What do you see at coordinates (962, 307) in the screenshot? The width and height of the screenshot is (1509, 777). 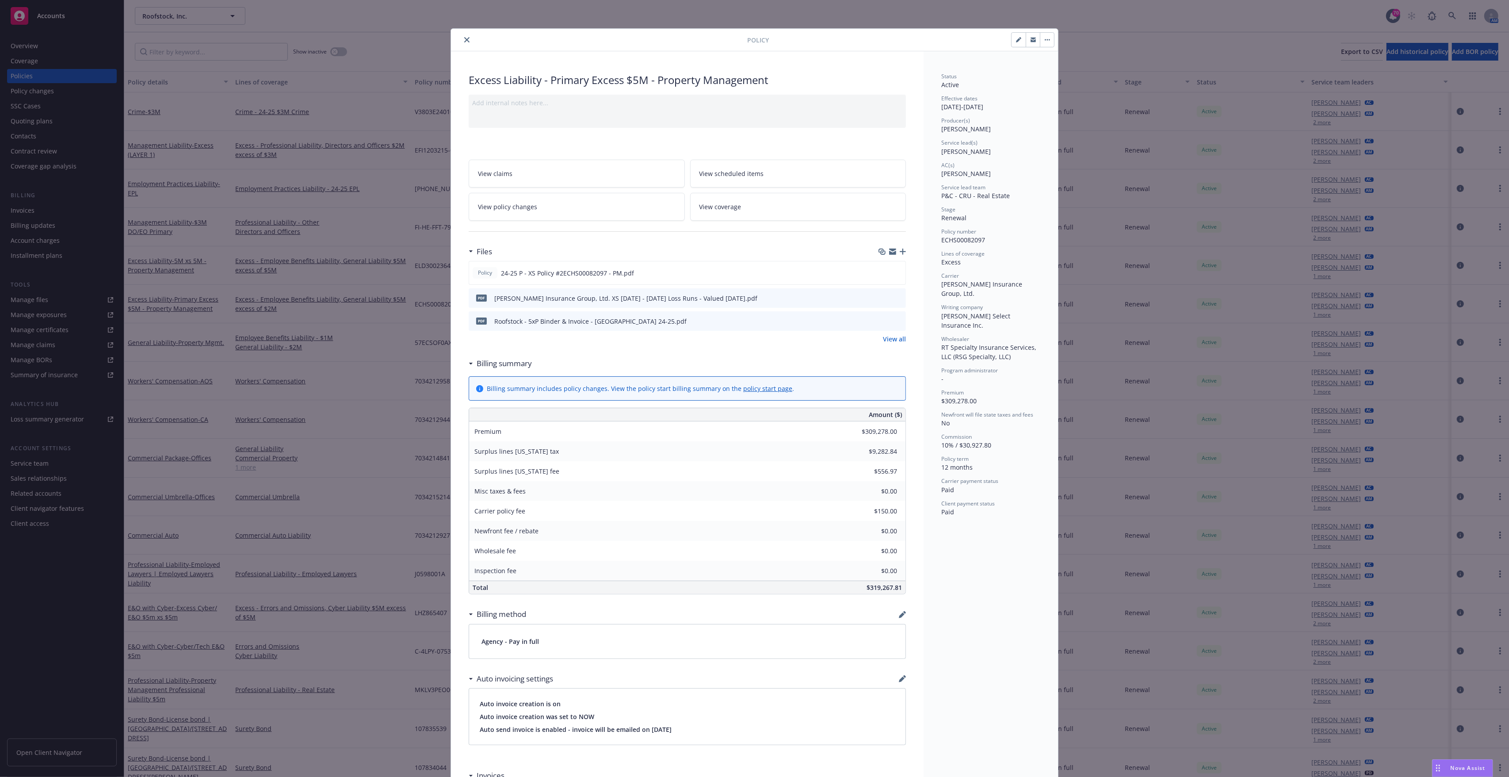 I see `span: Writing company` at bounding box center [962, 307].